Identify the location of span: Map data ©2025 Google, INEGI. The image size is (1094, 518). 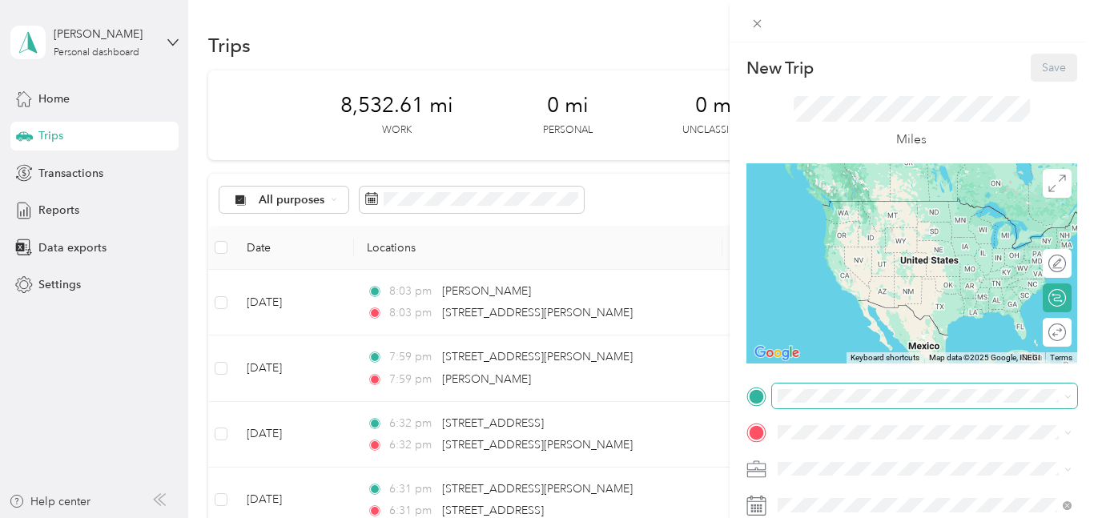
(984, 357).